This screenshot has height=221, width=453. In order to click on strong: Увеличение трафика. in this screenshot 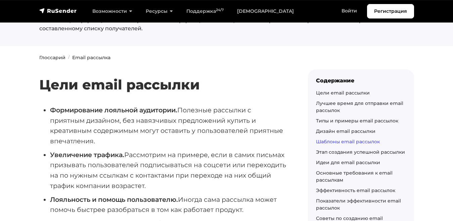, I will do `click(87, 155)`.